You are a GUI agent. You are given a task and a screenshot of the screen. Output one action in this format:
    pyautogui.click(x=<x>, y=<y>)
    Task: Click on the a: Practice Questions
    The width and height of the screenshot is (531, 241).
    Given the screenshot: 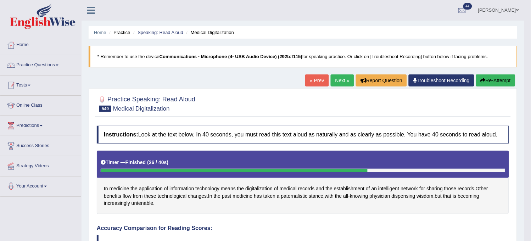 What is the action you would take?
    pyautogui.click(x=41, y=64)
    